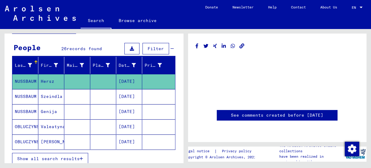 The image size is (371, 168). What do you see at coordinates (51, 127) in the screenshot?
I see `mat-cell: Valeatyna` at bounding box center [51, 127].